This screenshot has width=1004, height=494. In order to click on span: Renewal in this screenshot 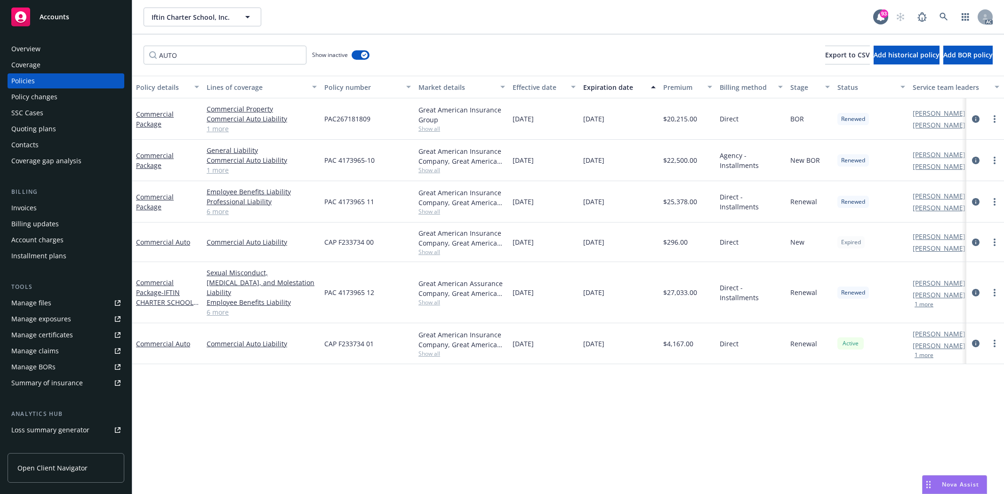, I will do `click(804, 202)`.